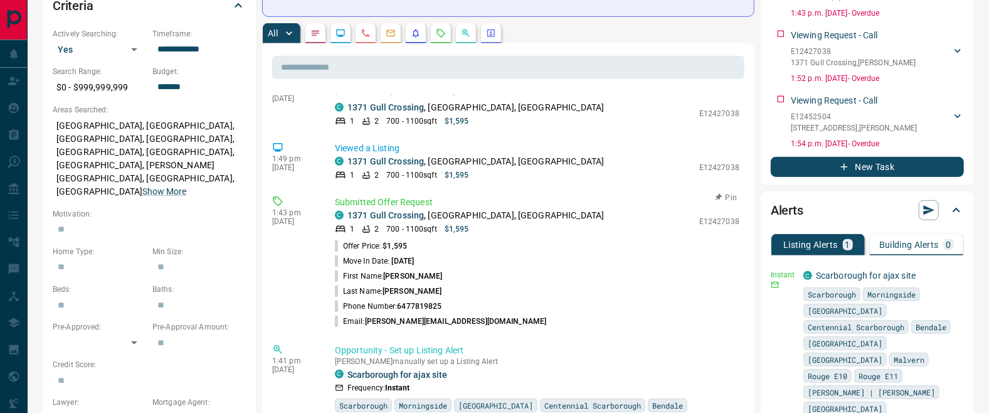  Describe the element at coordinates (441, 33) in the screenshot. I see `svg: Requests` at that location.